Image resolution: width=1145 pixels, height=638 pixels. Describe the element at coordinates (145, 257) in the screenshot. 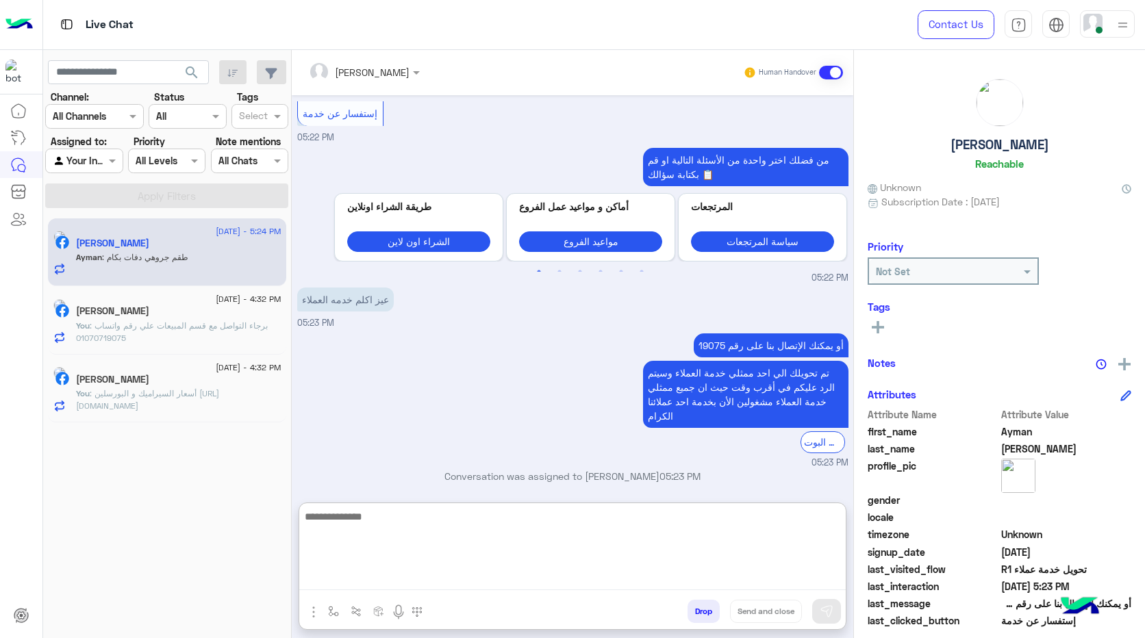

I see `span: طقم جروهي دفات بكام` at that location.